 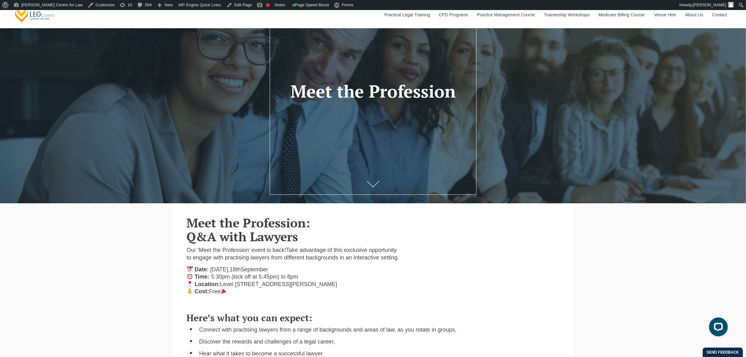 I want to click on a: Contact, so click(x=720, y=15).